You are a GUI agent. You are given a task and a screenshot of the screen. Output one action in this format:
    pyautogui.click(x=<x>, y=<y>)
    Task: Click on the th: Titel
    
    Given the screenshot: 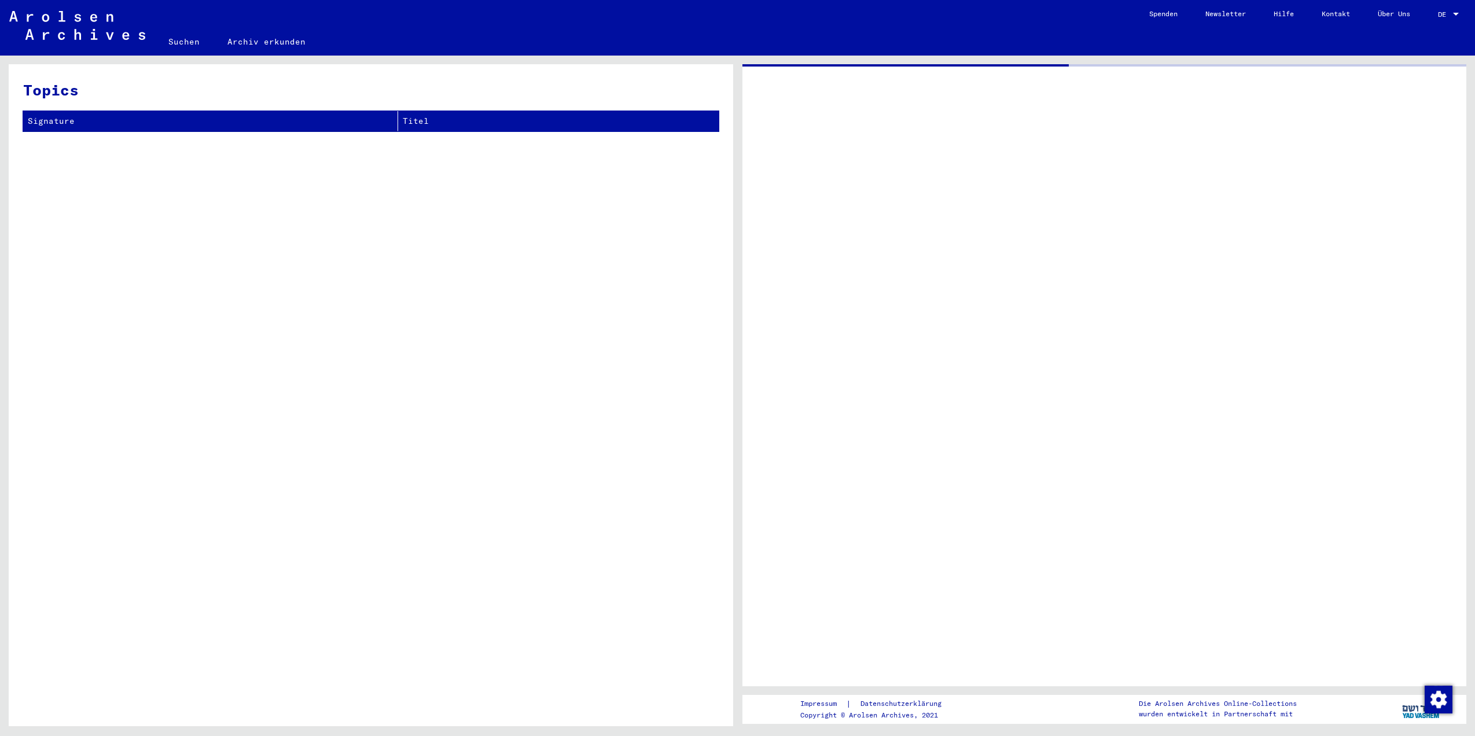 What is the action you would take?
    pyautogui.click(x=558, y=121)
    